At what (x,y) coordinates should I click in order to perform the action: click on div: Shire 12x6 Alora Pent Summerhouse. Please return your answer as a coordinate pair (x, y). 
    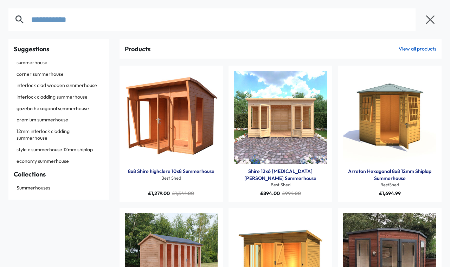
    Looking at the image, I should click on (280, 175).